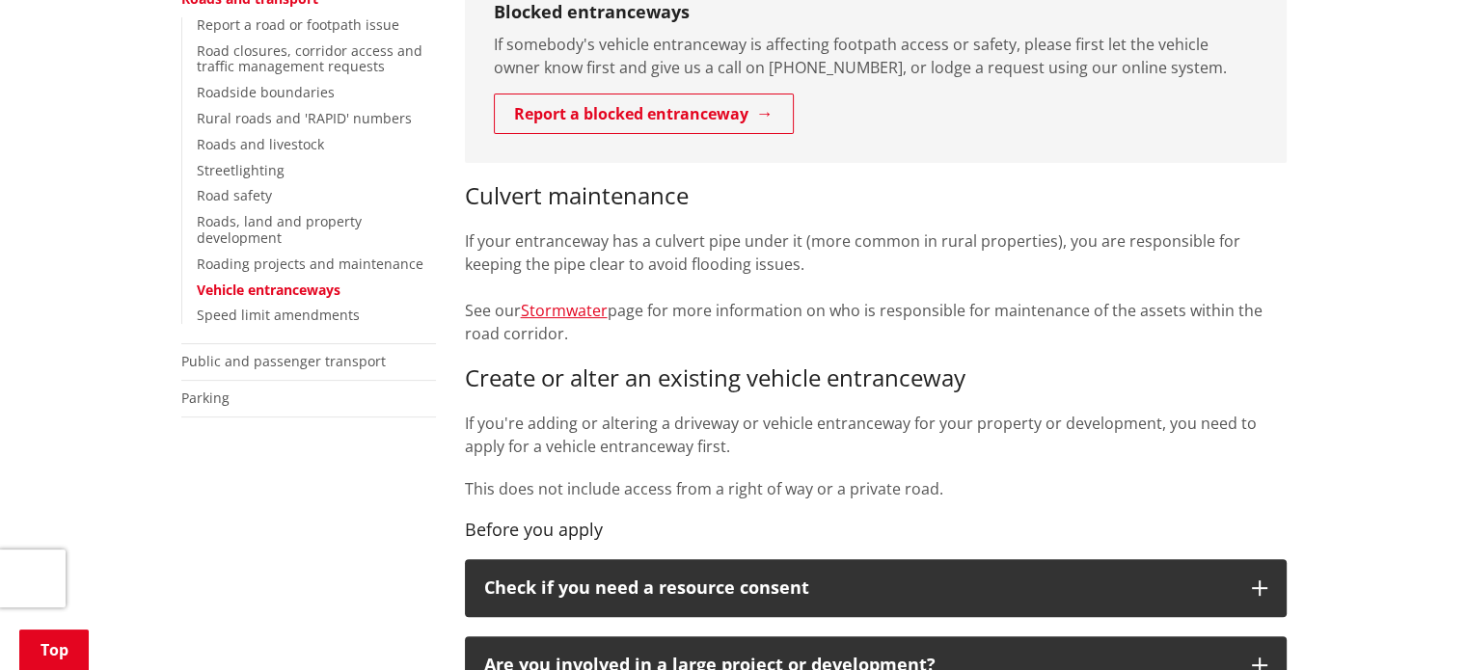  I want to click on a: Roads and livestock, so click(260, 144).